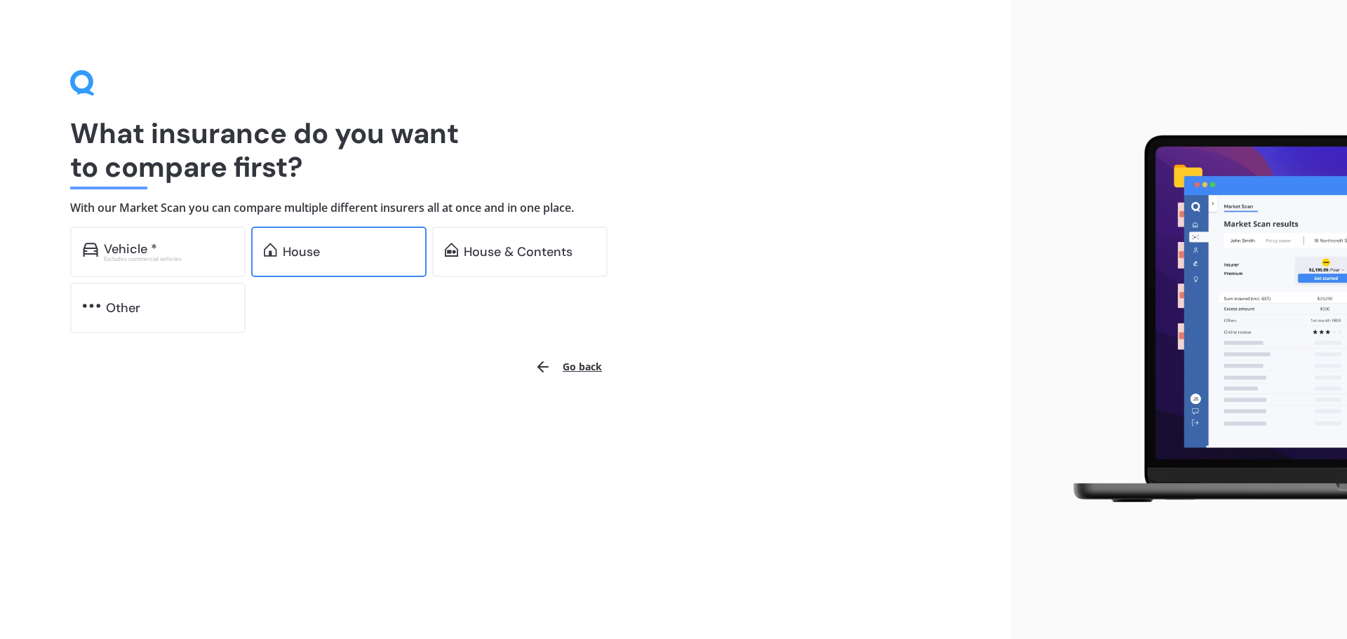 The height and width of the screenshot is (639, 1347). I want to click on img: home-and-contents.b802091223b8502ef2dd.svg, so click(451, 250).